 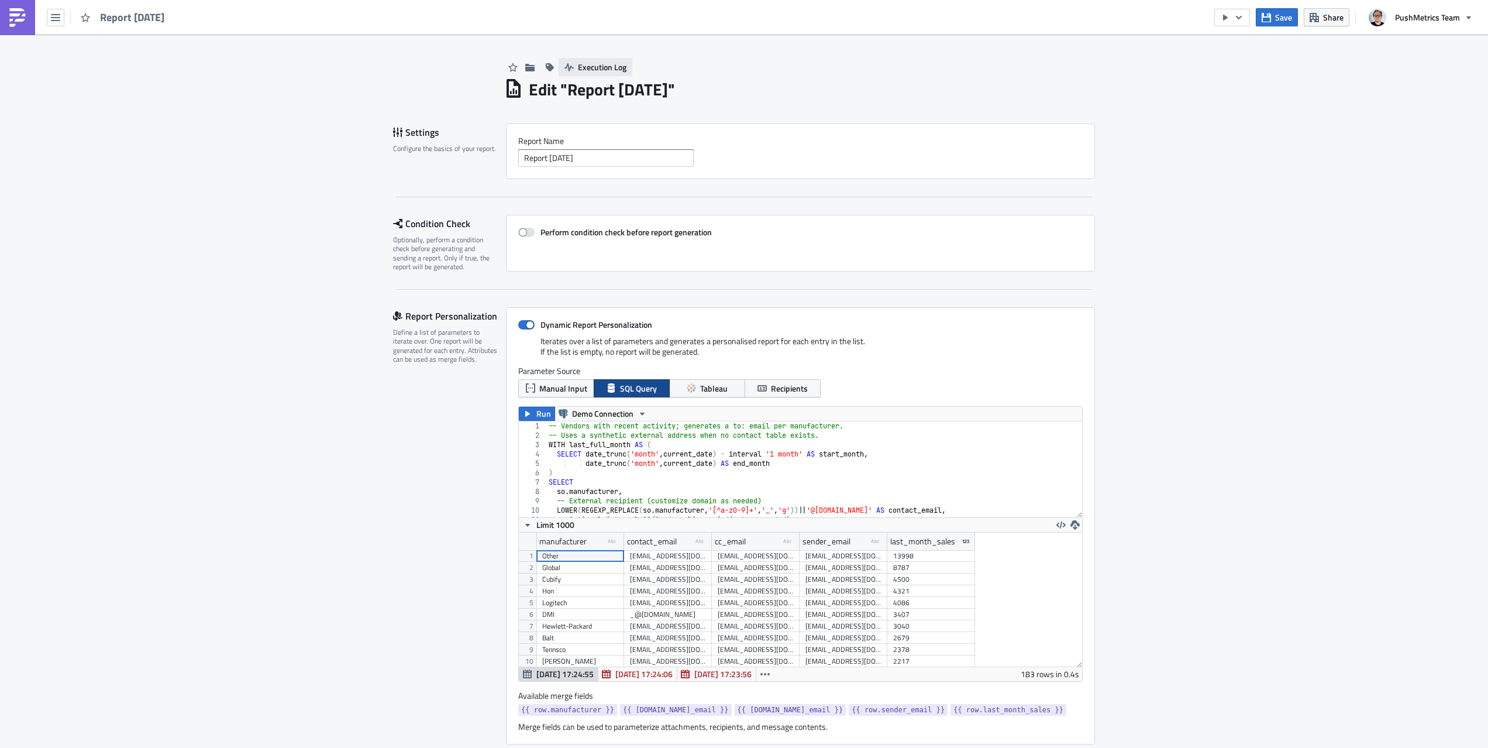 What do you see at coordinates (563, 388) in the screenshot?
I see `span: Manual Input` at bounding box center [563, 388].